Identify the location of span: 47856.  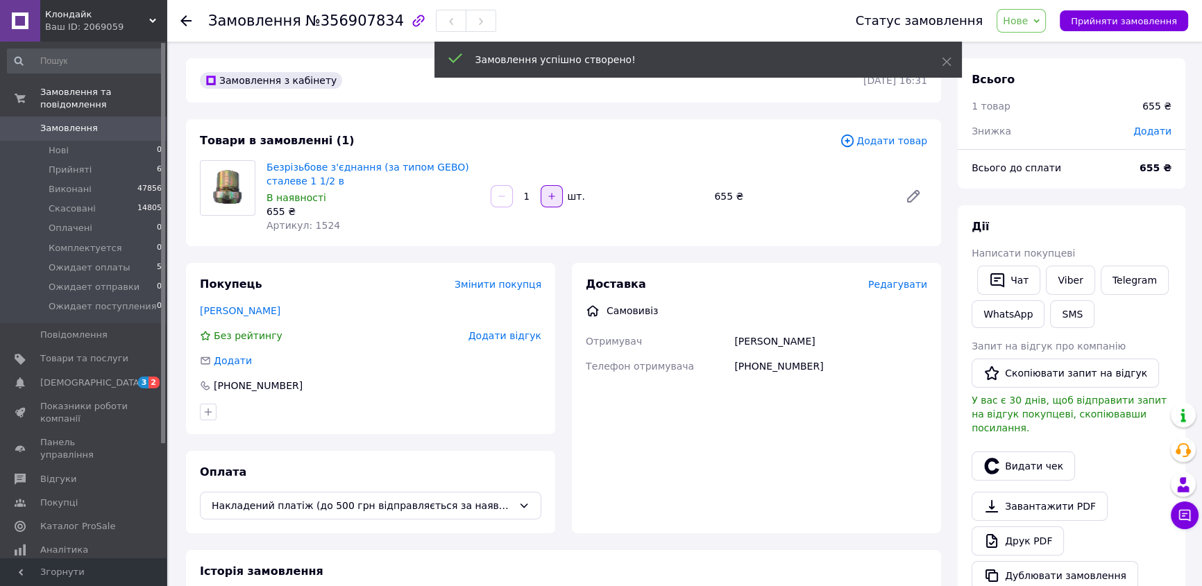
(149, 189).